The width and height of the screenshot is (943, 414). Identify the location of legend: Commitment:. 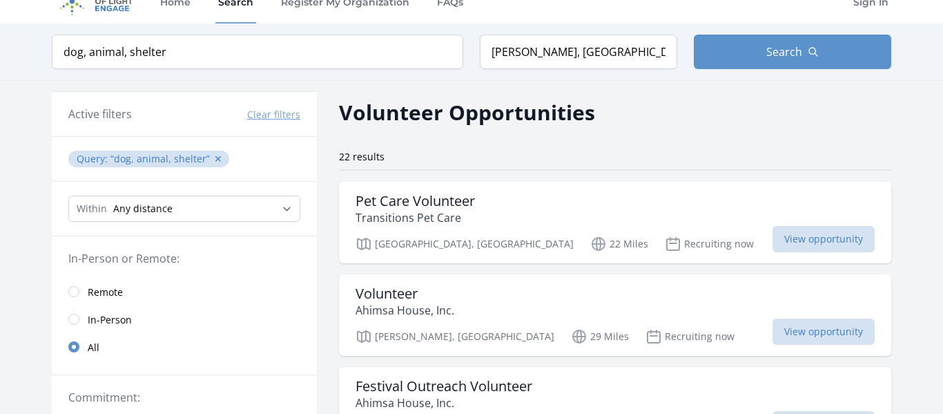
(184, 397).